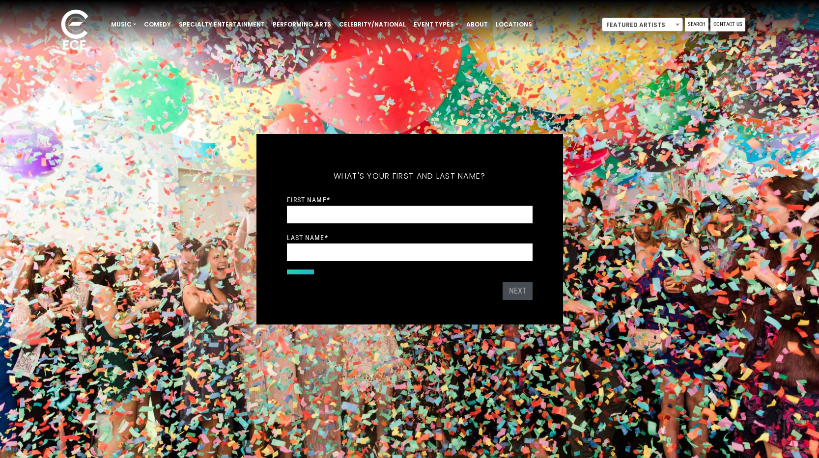 The width and height of the screenshot is (819, 458). I want to click on a: Search, so click(696, 25).